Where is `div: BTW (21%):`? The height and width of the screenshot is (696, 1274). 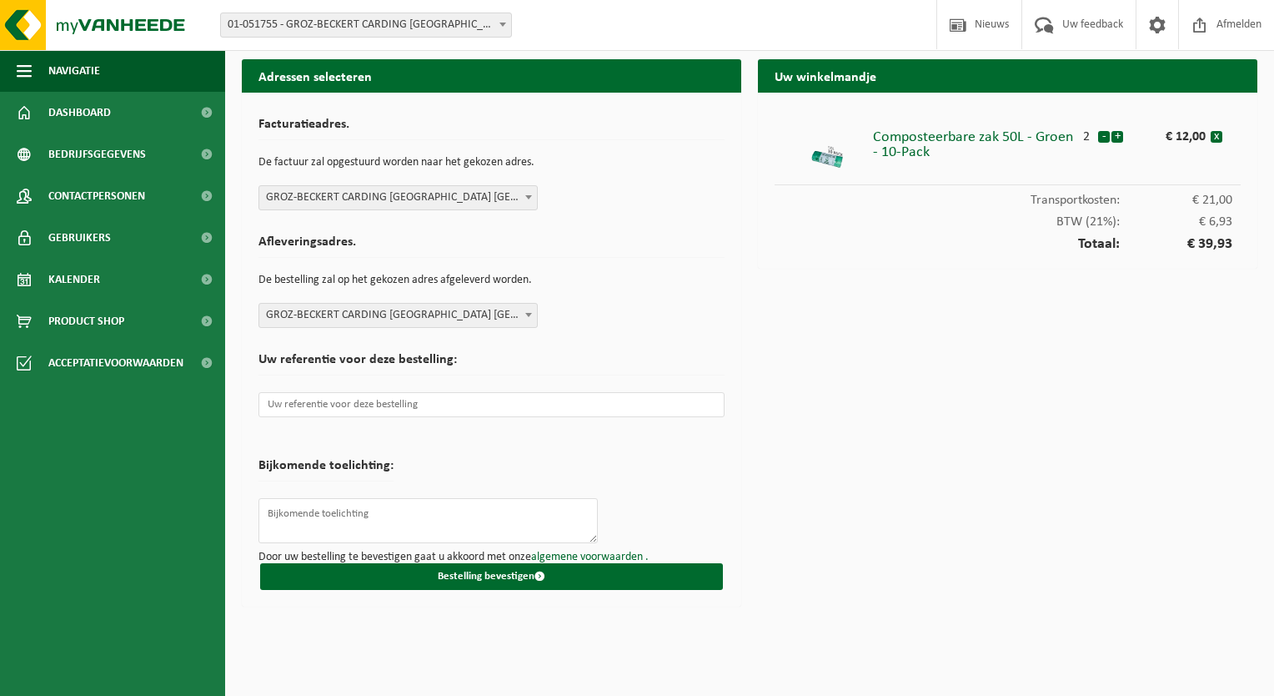 div: BTW (21%): is located at coordinates (1007, 218).